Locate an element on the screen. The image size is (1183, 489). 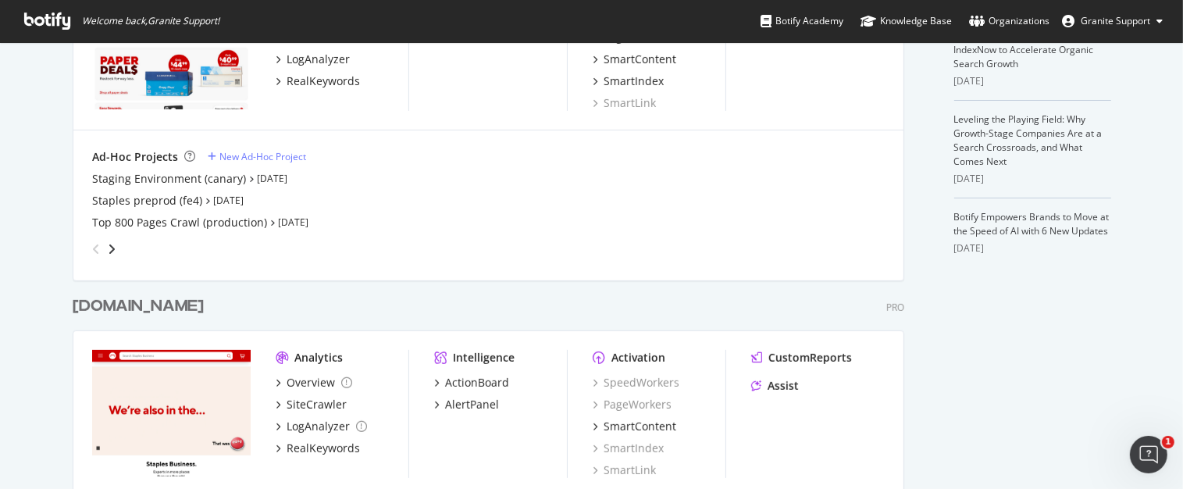
span: Welcome back, Granite Support ! is located at coordinates (151, 21).